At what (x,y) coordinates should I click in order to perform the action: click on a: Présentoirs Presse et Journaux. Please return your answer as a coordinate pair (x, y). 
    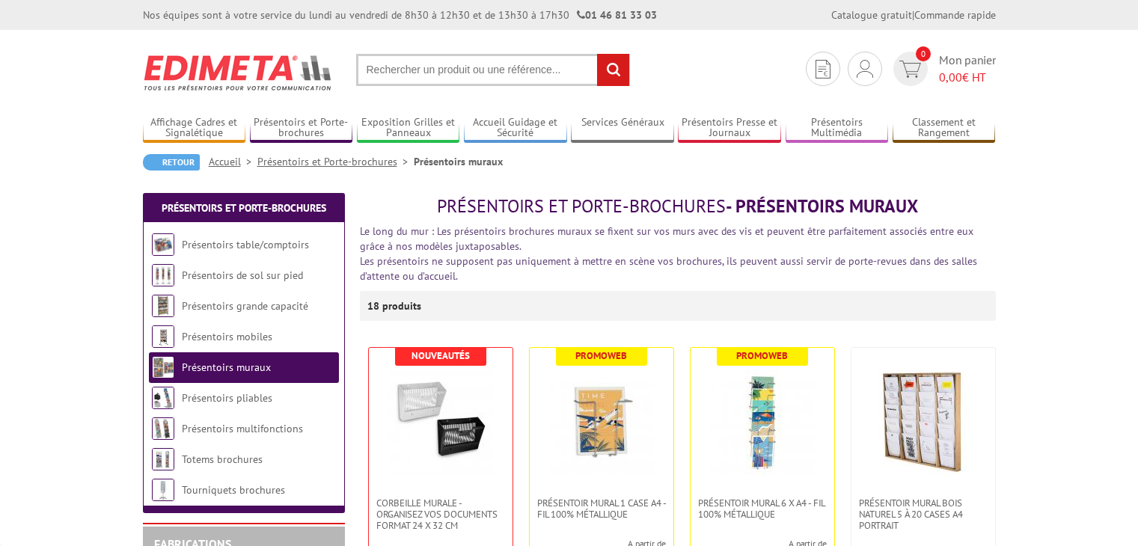
    Looking at the image, I should click on (729, 128).